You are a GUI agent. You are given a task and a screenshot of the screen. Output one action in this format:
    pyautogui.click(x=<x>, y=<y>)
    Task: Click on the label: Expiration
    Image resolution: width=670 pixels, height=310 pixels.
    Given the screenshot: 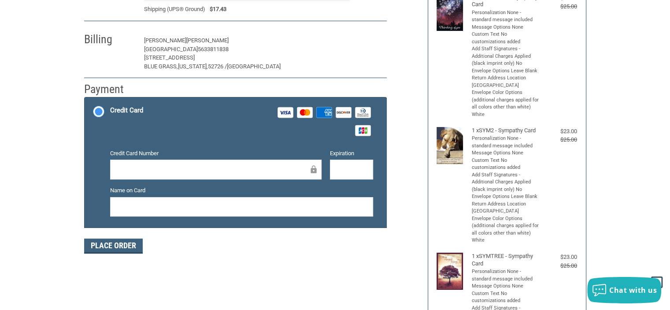 What is the action you would take?
    pyautogui.click(x=352, y=153)
    